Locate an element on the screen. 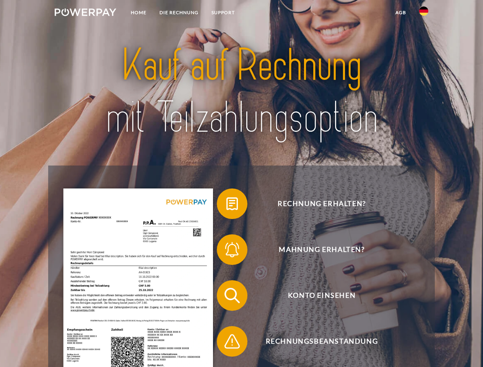  img: de is located at coordinates (424, 11).